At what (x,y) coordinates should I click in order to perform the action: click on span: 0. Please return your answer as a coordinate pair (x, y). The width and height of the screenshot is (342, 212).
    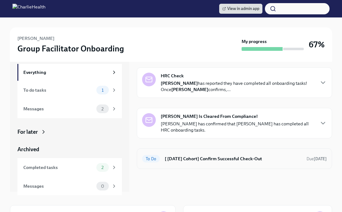
    Looking at the image, I should click on (103, 186).